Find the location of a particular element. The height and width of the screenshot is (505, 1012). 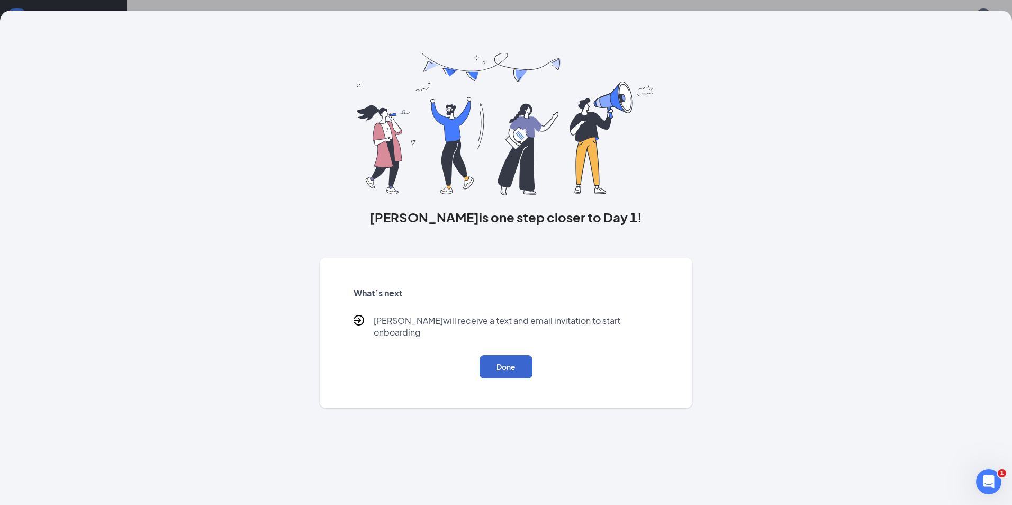

span: 1 is located at coordinates (1002, 473).